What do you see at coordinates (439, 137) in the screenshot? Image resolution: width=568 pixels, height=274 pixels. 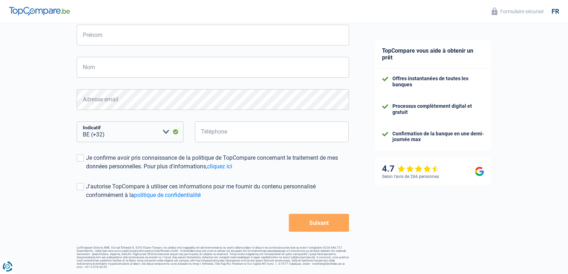 I see `div: Confirmation de la banque en une demi-journée max` at bounding box center [439, 137].